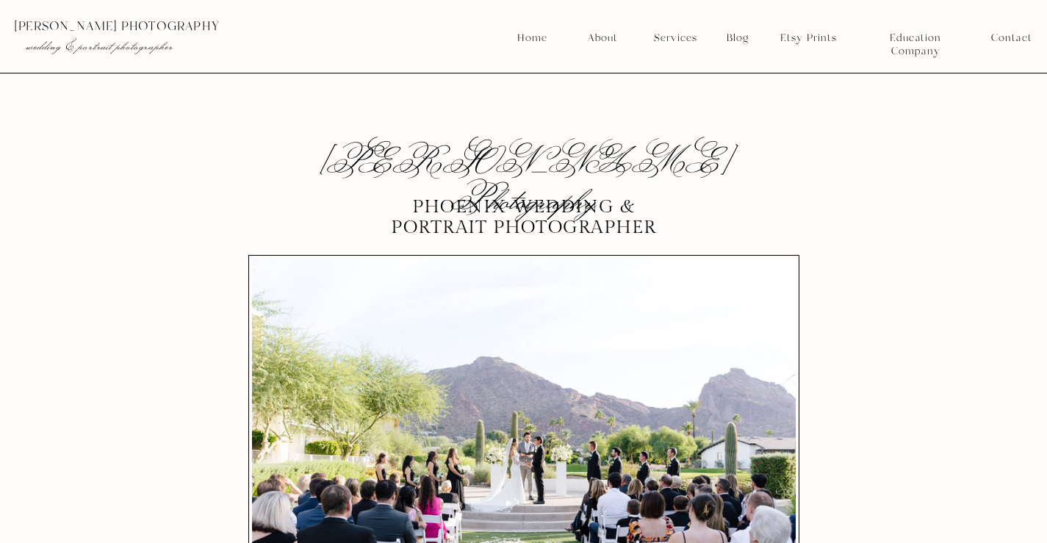 The height and width of the screenshot is (543, 1047). What do you see at coordinates (532, 38) in the screenshot?
I see `a: Home` at bounding box center [532, 38].